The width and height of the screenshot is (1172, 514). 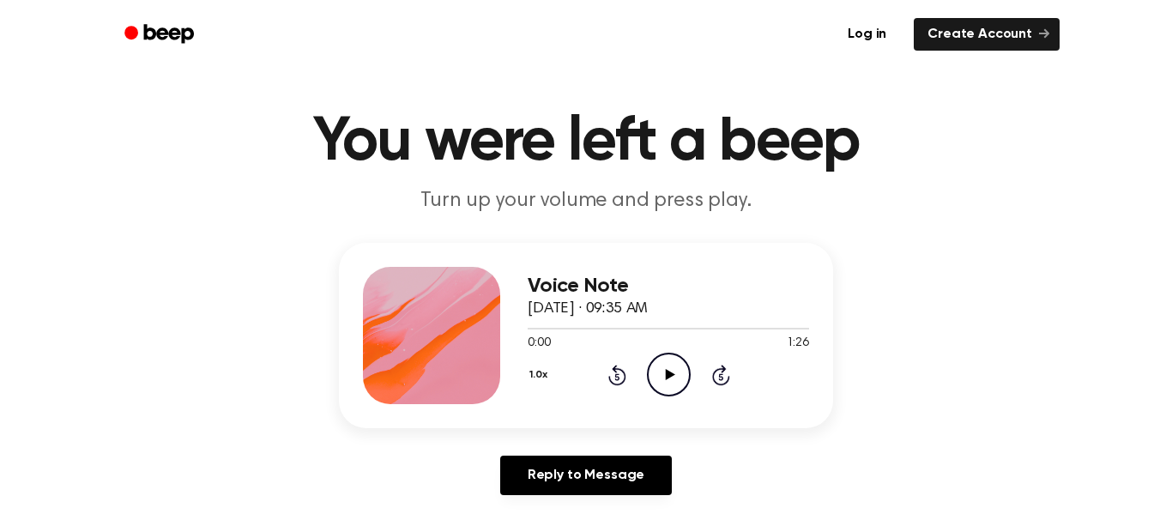 I want to click on p: Turn up your volume and press play., so click(x=586, y=201).